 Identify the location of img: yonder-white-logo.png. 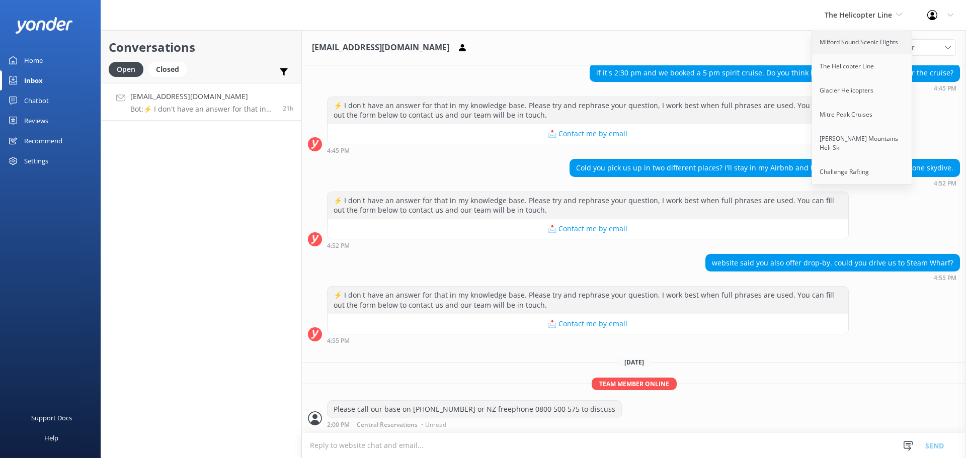
(44, 25).